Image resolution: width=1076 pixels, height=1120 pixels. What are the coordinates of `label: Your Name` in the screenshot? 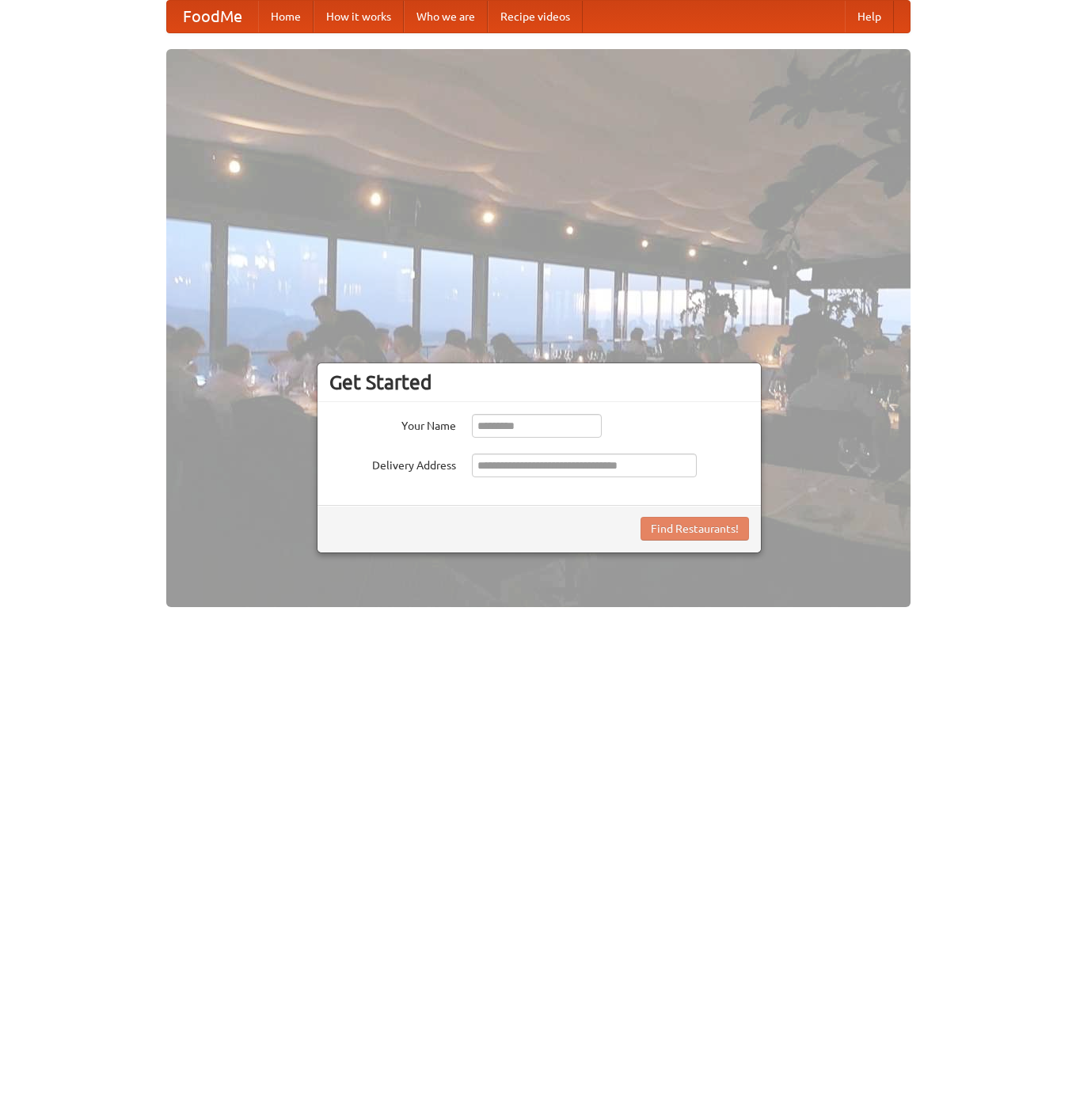 It's located at (393, 424).